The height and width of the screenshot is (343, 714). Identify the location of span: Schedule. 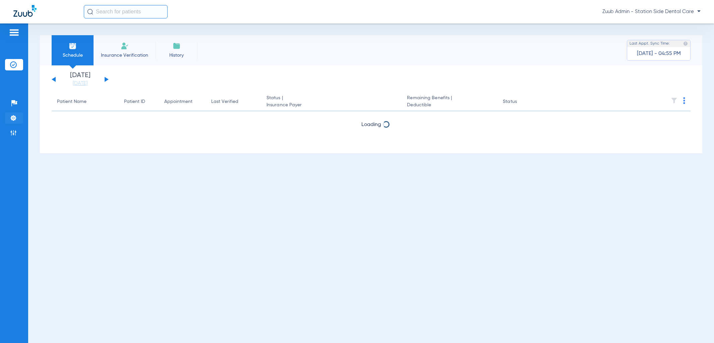
(72, 55).